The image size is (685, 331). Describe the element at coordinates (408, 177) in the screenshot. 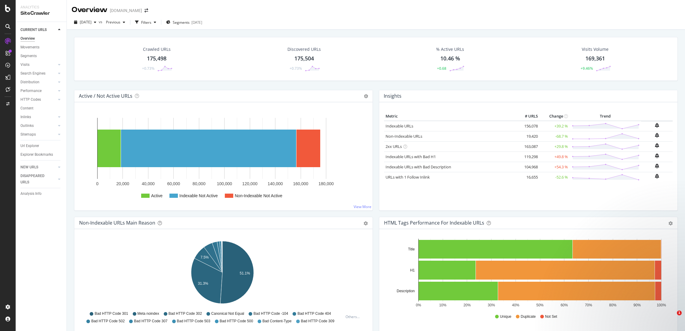

I see `a: URLs with 1 Follow Inlink` at that location.